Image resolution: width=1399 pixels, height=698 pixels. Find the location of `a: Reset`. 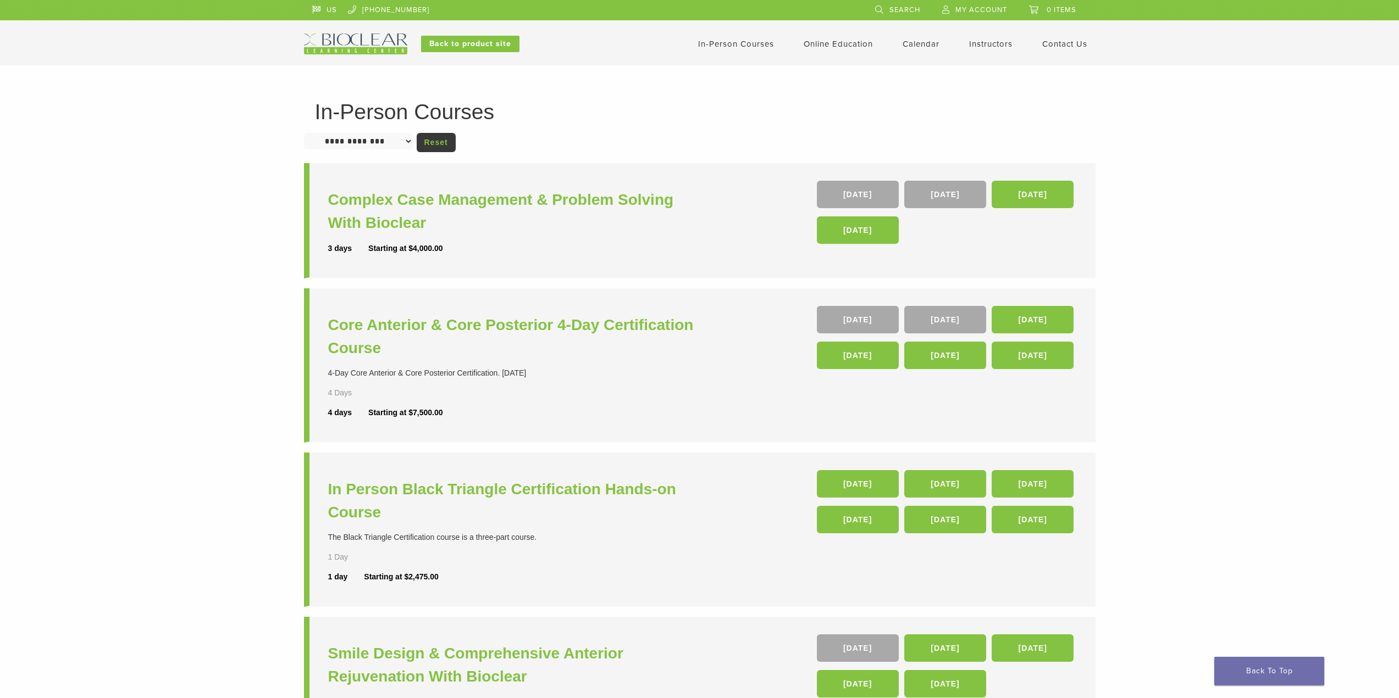

a: Reset is located at coordinates (436, 142).